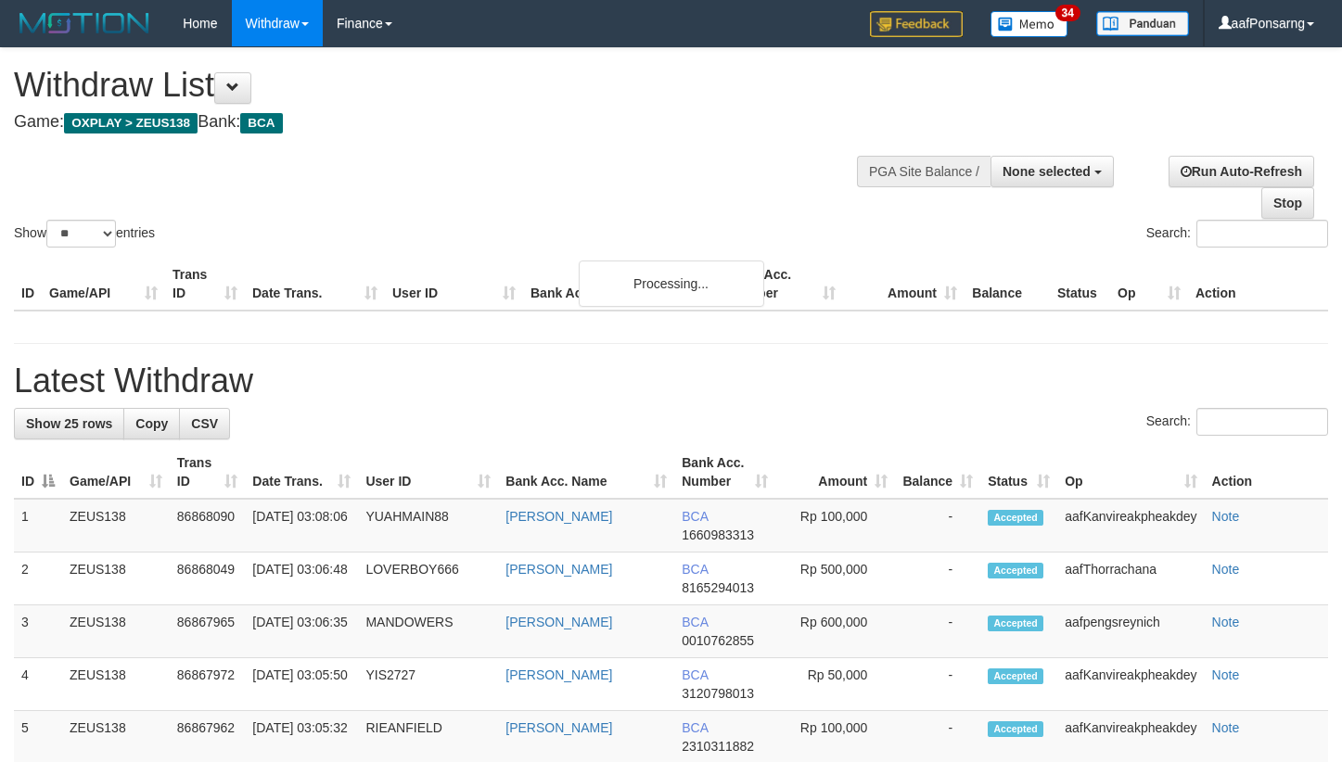 The height and width of the screenshot is (762, 1342). What do you see at coordinates (586, 472) in the screenshot?
I see `th: Bank Acc. Name: activate to sort column ascending` at bounding box center [586, 472].